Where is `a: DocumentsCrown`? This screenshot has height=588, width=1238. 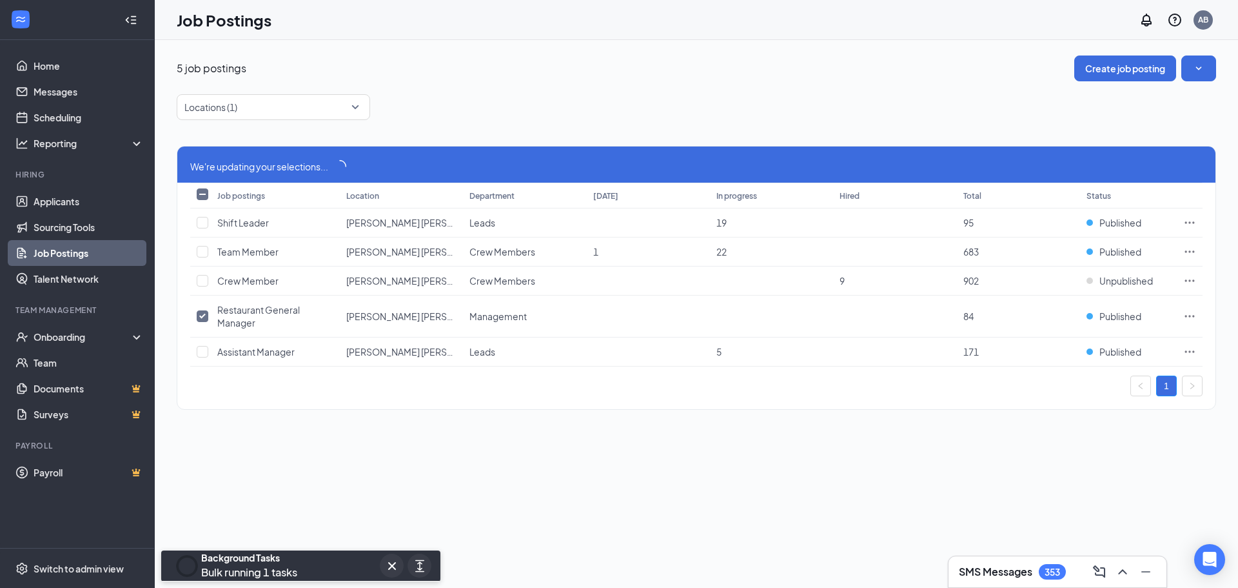 a: DocumentsCrown is located at coordinates (88, 388).